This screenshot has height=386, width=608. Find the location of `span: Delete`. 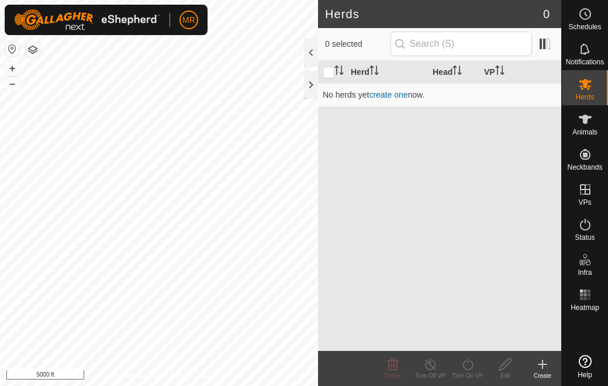

span: Delete is located at coordinates (393, 375).